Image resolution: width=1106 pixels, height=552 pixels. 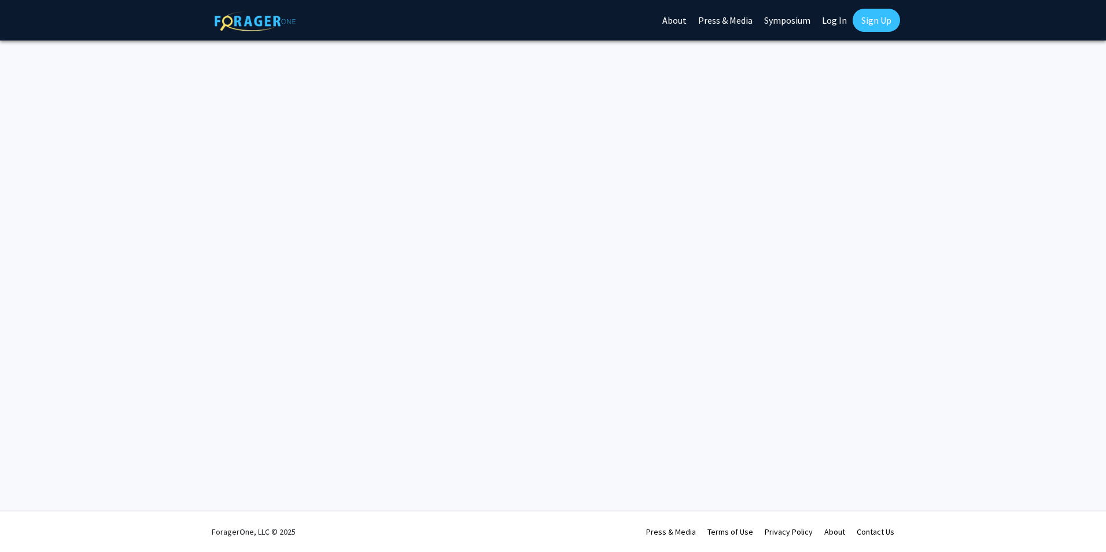 What do you see at coordinates (876, 20) in the screenshot?
I see `a: Sign Up` at bounding box center [876, 20].